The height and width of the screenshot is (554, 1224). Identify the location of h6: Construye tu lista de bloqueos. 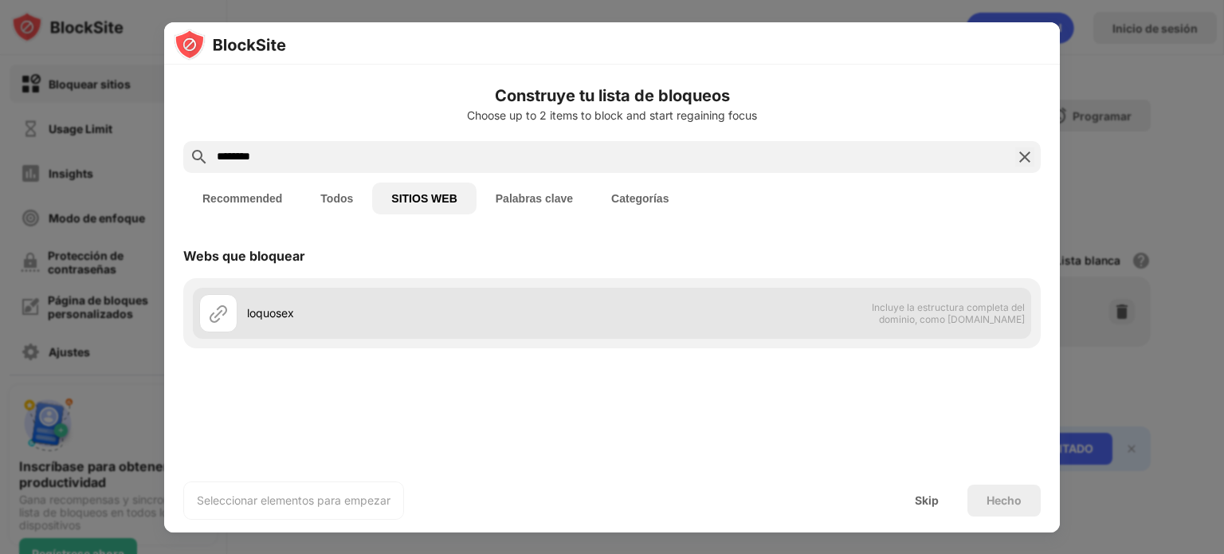
(612, 96).